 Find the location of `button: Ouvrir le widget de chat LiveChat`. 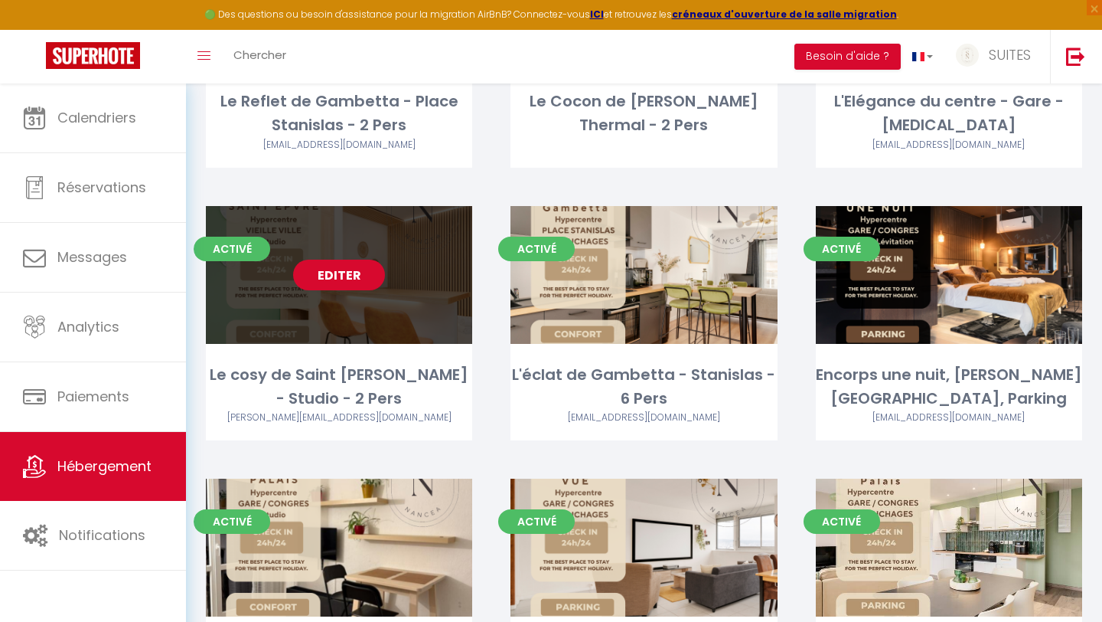

button: Ouvrir le widget de chat LiveChat is located at coordinates (35, 29).